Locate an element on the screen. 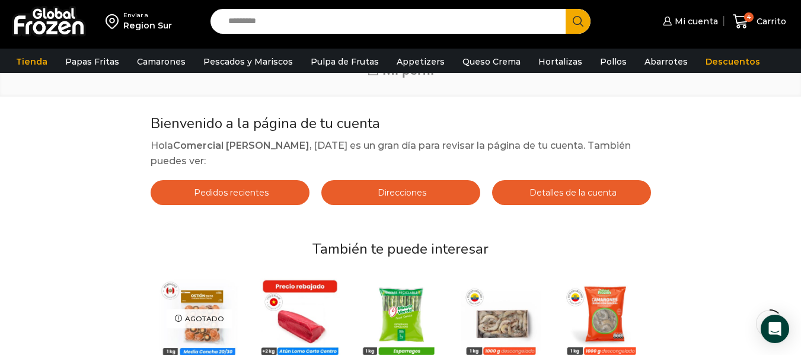 The height and width of the screenshot is (355, 801). div: Open Intercom Messenger is located at coordinates (775, 329).